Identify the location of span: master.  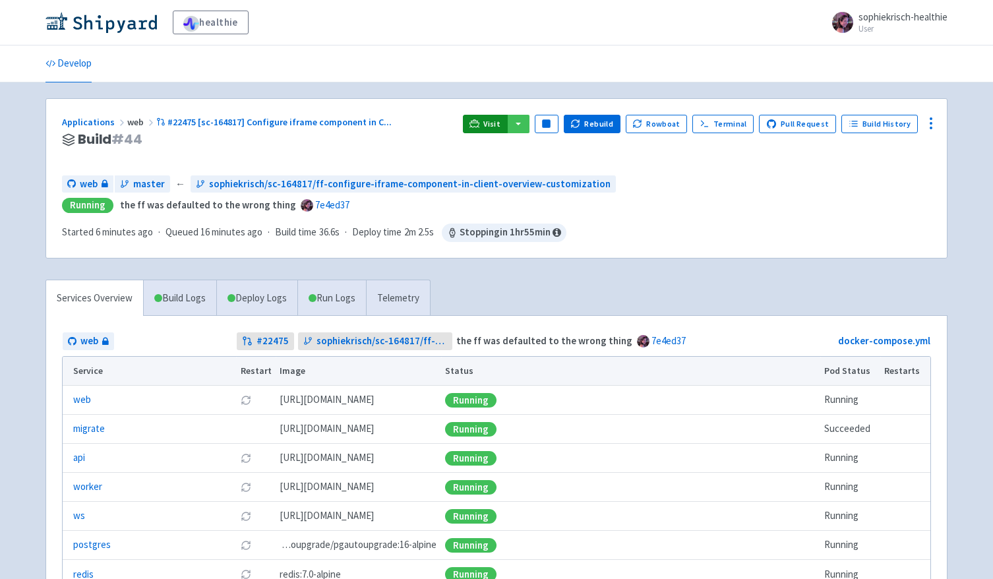
(149, 184).